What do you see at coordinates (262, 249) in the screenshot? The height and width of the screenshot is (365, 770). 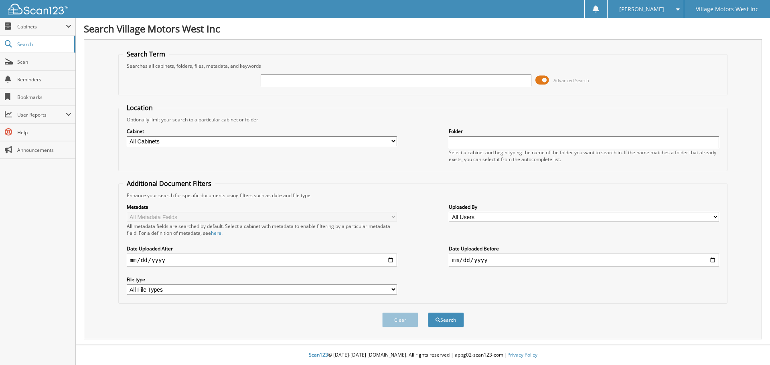 I see `label: Date Uploaded After` at bounding box center [262, 249].